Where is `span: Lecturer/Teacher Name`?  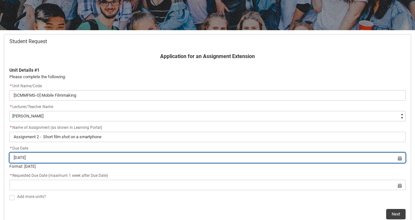 span: Lecturer/Teacher Name is located at coordinates (33, 107).